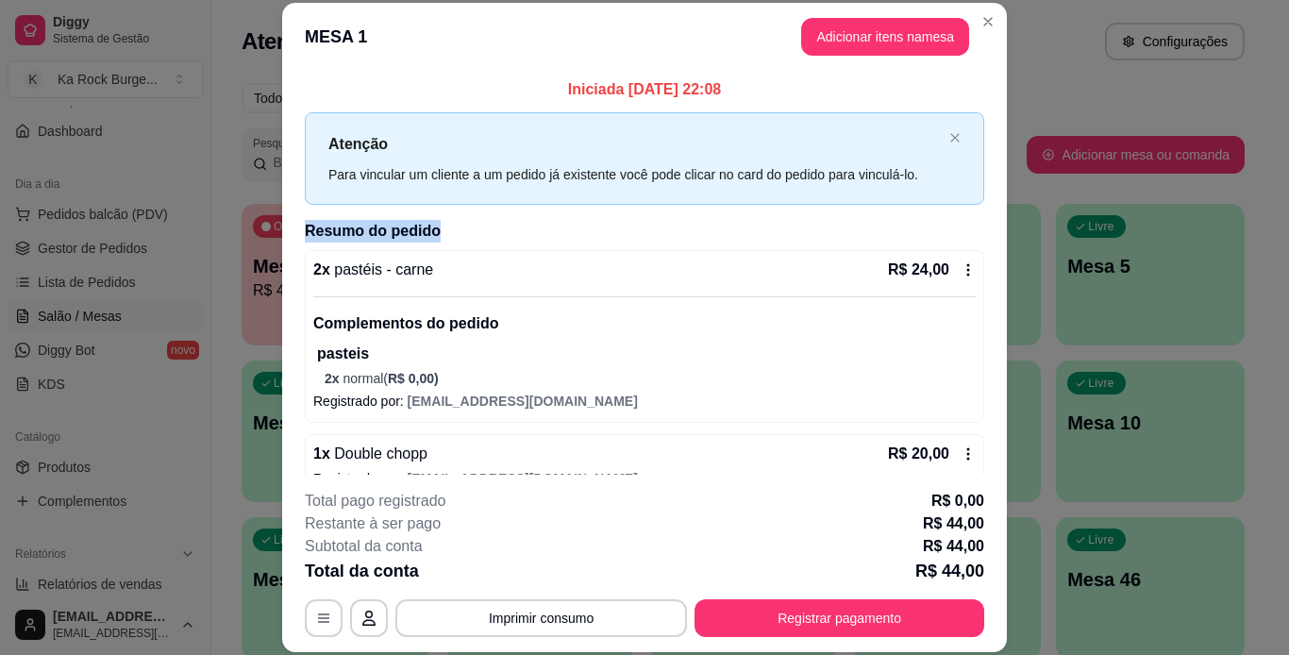 The height and width of the screenshot is (655, 1289). I want to click on h2: Resumo do pedido, so click(645, 231).